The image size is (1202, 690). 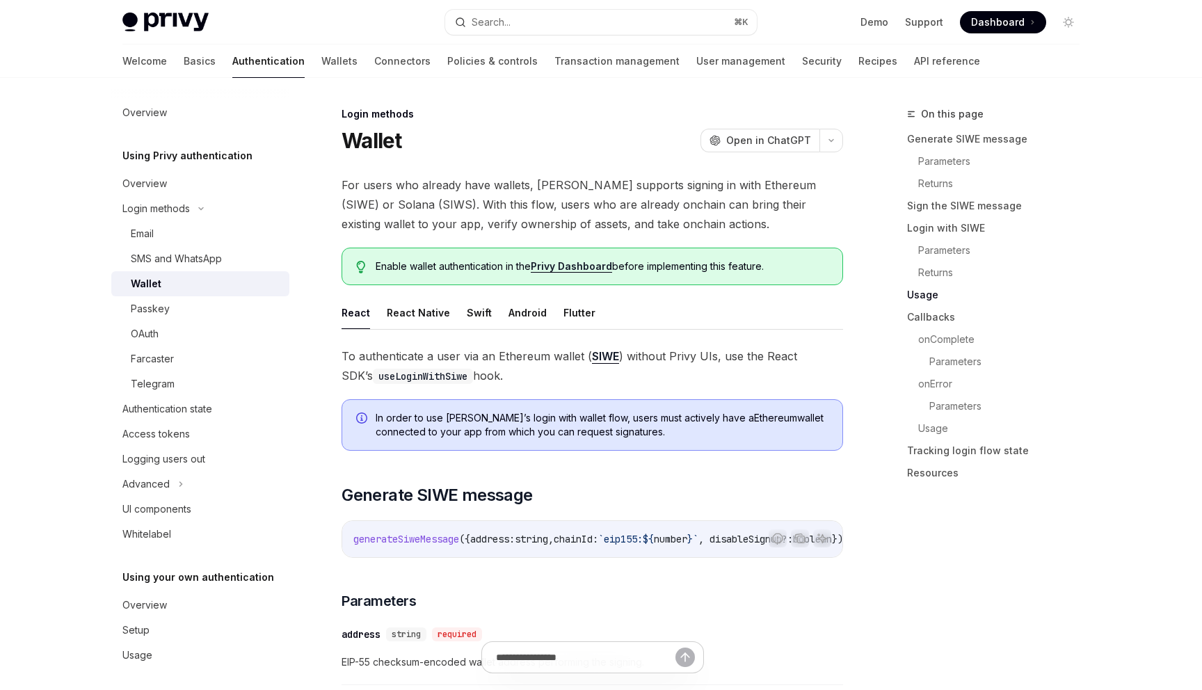 I want to click on a: Resources, so click(x=999, y=473).